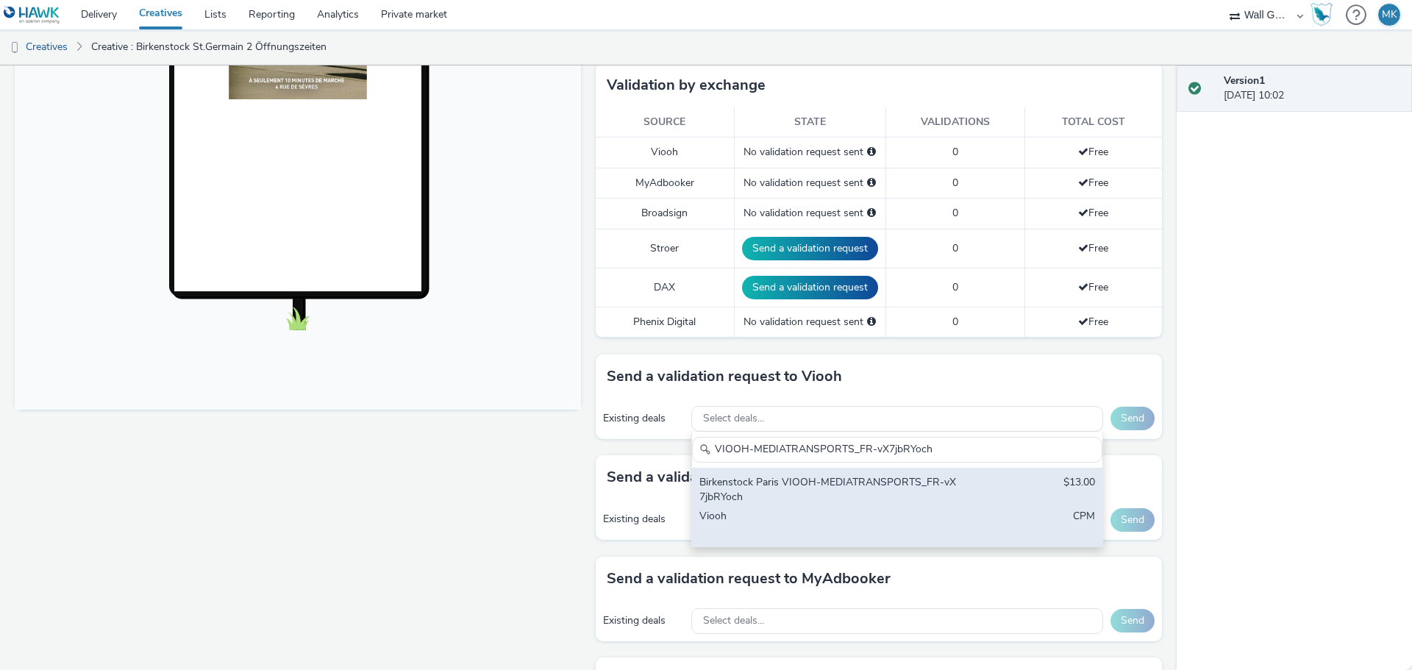  What do you see at coordinates (724, 377) in the screenshot?
I see `h3: Send a validation request to Viooh` at bounding box center [724, 377].